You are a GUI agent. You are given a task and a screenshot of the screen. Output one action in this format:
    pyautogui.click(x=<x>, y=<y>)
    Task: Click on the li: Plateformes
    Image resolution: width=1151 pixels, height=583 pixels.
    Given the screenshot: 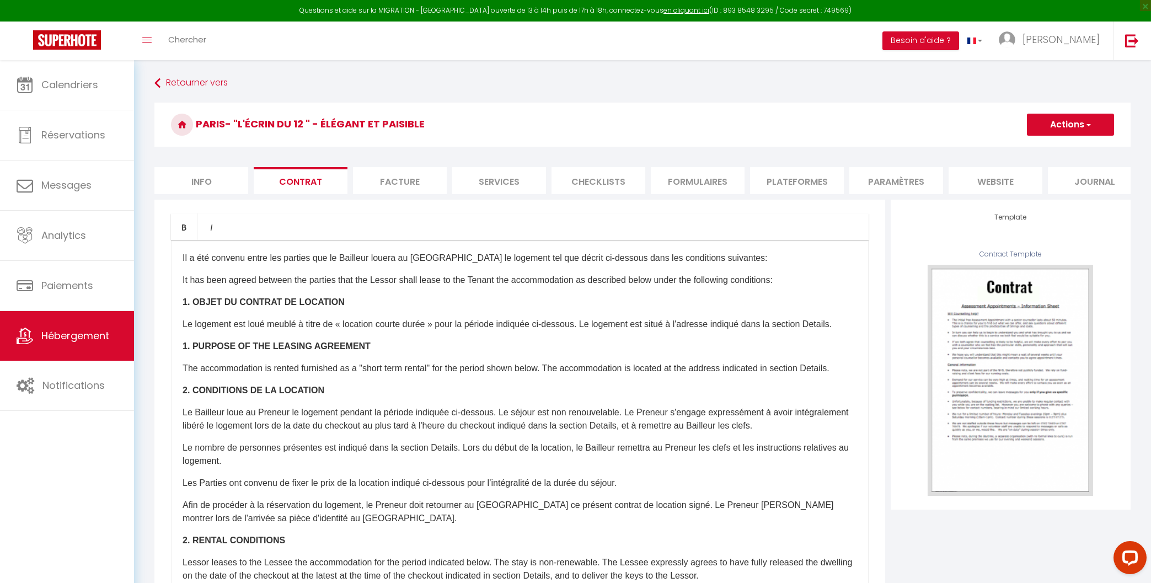 What is the action you would take?
    pyautogui.click(x=797, y=180)
    